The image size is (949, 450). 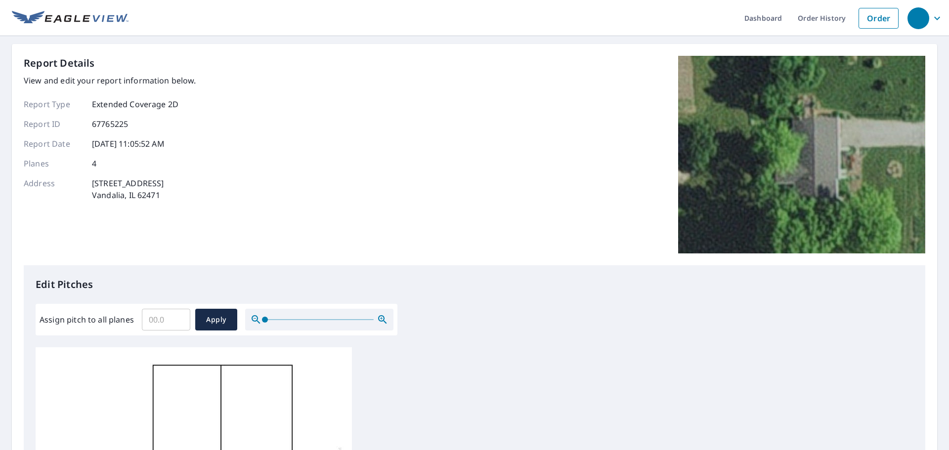 What do you see at coordinates (878, 18) in the screenshot?
I see `a: Order` at bounding box center [878, 18].